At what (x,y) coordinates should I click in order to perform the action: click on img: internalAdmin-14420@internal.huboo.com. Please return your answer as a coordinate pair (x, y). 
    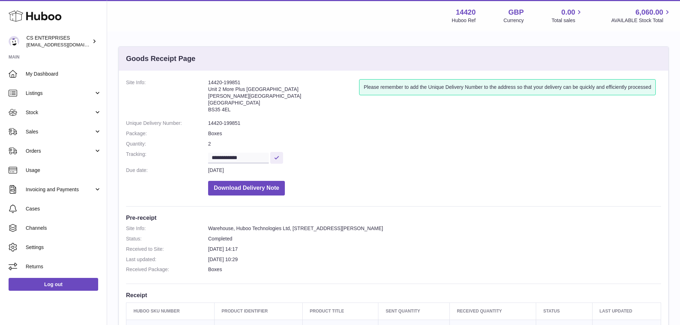
    Looking at the image, I should click on (14, 41).